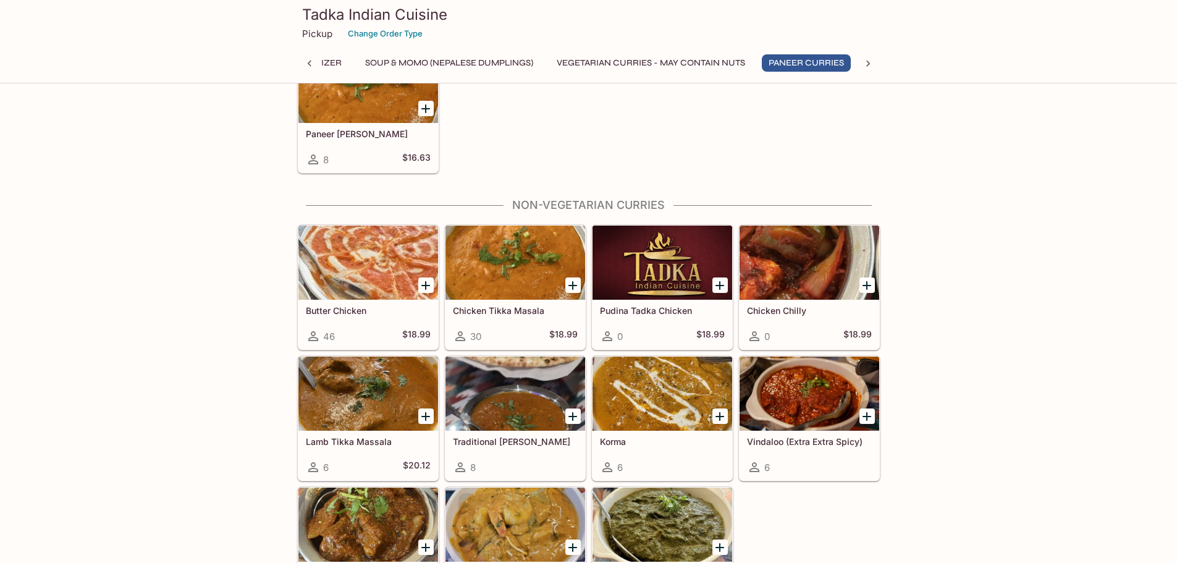  I want to click on h5: Butter Chicken, so click(368, 310).